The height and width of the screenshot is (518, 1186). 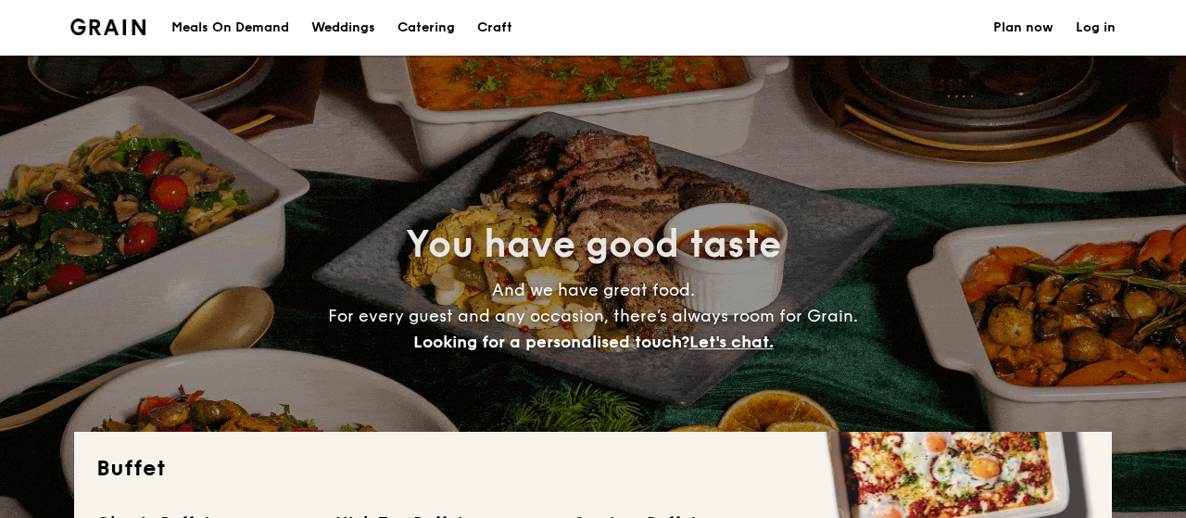 I want to click on h2: Buffet, so click(x=593, y=469).